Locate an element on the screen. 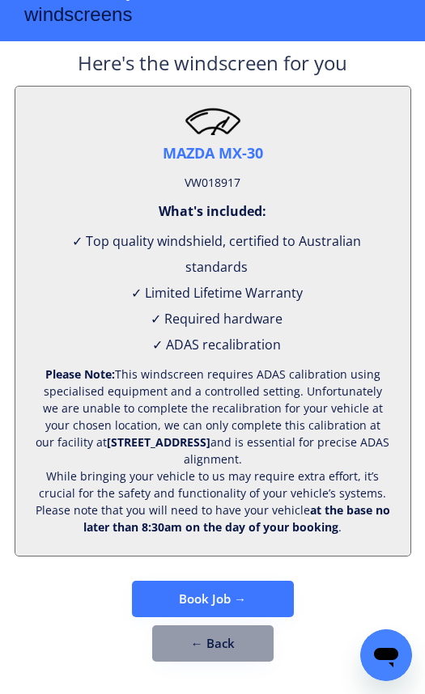 This screenshot has height=694, width=425. div: ✓ Top quality windshield, certified to Australian standards ✓ Limited Lifetime Warranty ✓ Require... is located at coordinates (213, 293).